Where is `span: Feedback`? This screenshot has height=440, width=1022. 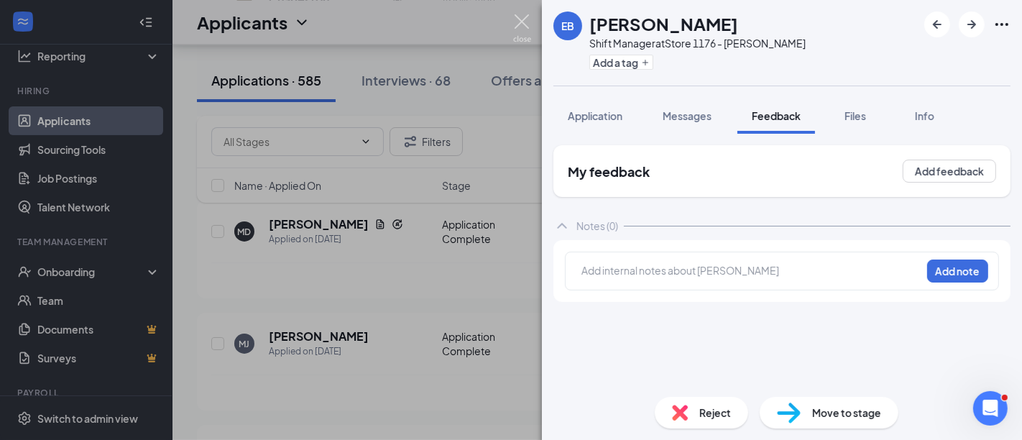
span: Feedback is located at coordinates (776, 116).